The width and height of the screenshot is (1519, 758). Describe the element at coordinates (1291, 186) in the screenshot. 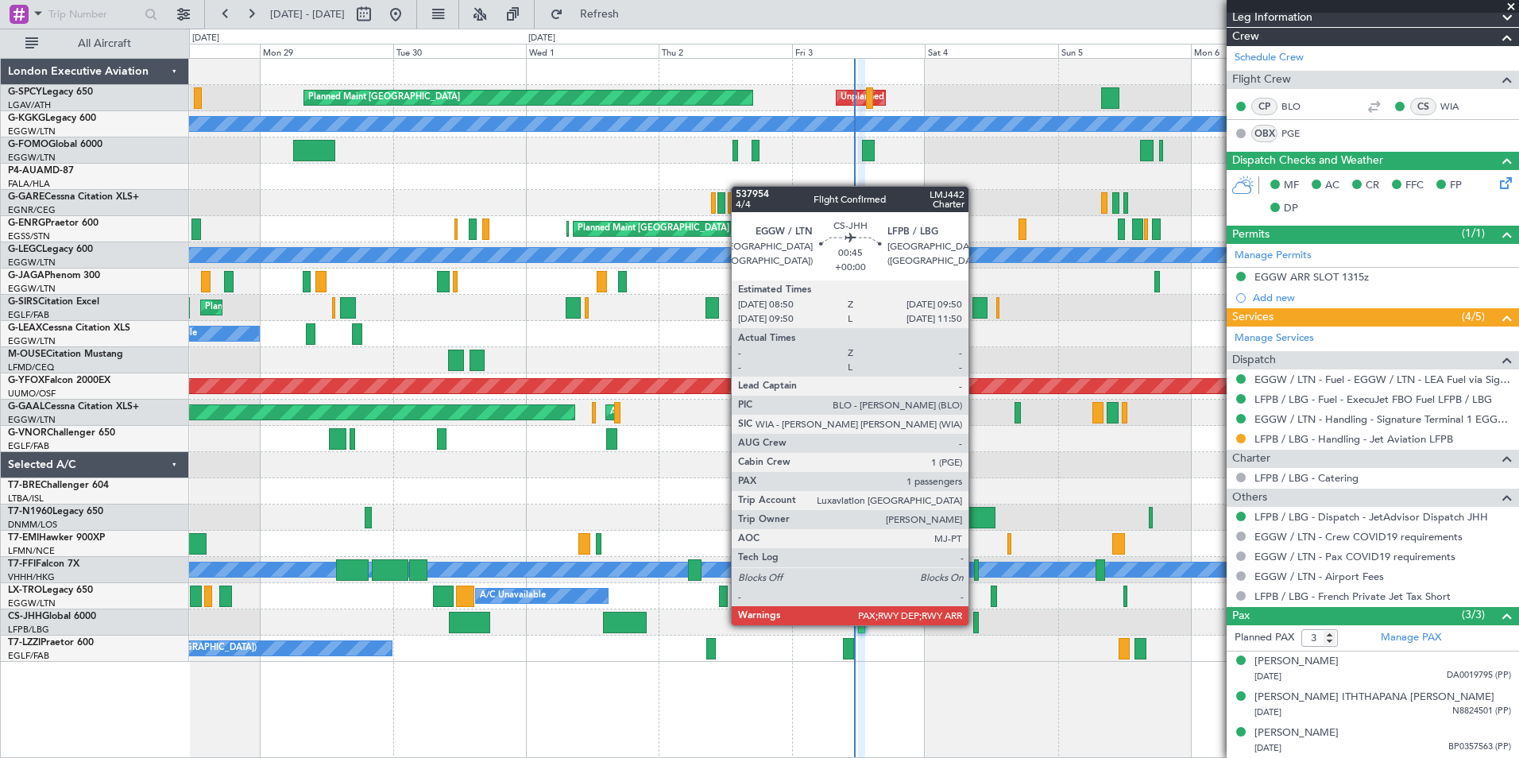

I see `span: MF` at that location.